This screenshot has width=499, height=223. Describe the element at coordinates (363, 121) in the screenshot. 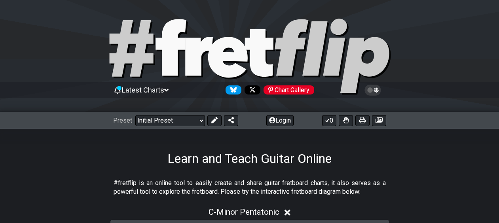

I see `button: Print` at that location.